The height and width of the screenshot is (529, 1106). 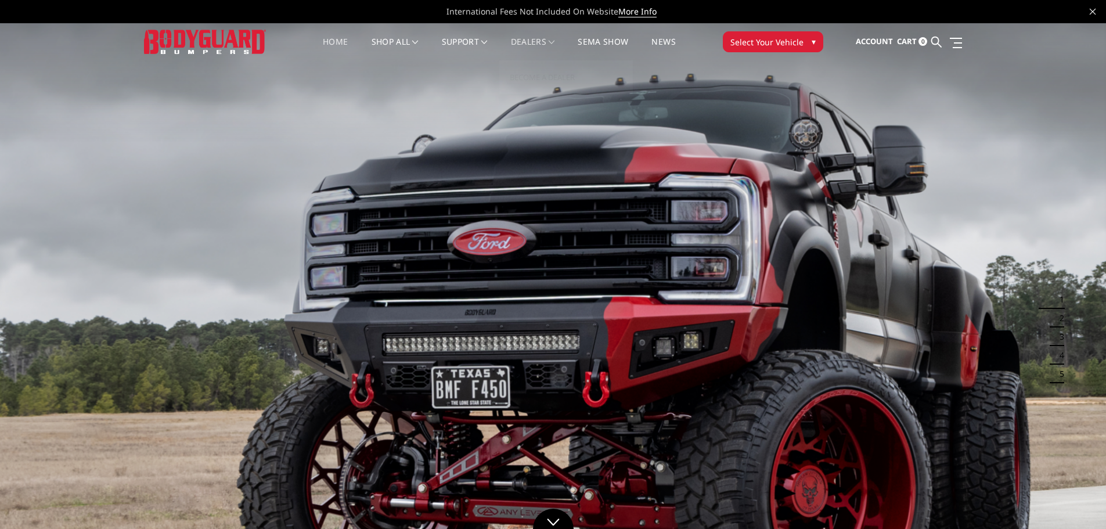 What do you see at coordinates (663, 49) in the screenshot?
I see `a: News` at bounding box center [663, 49].